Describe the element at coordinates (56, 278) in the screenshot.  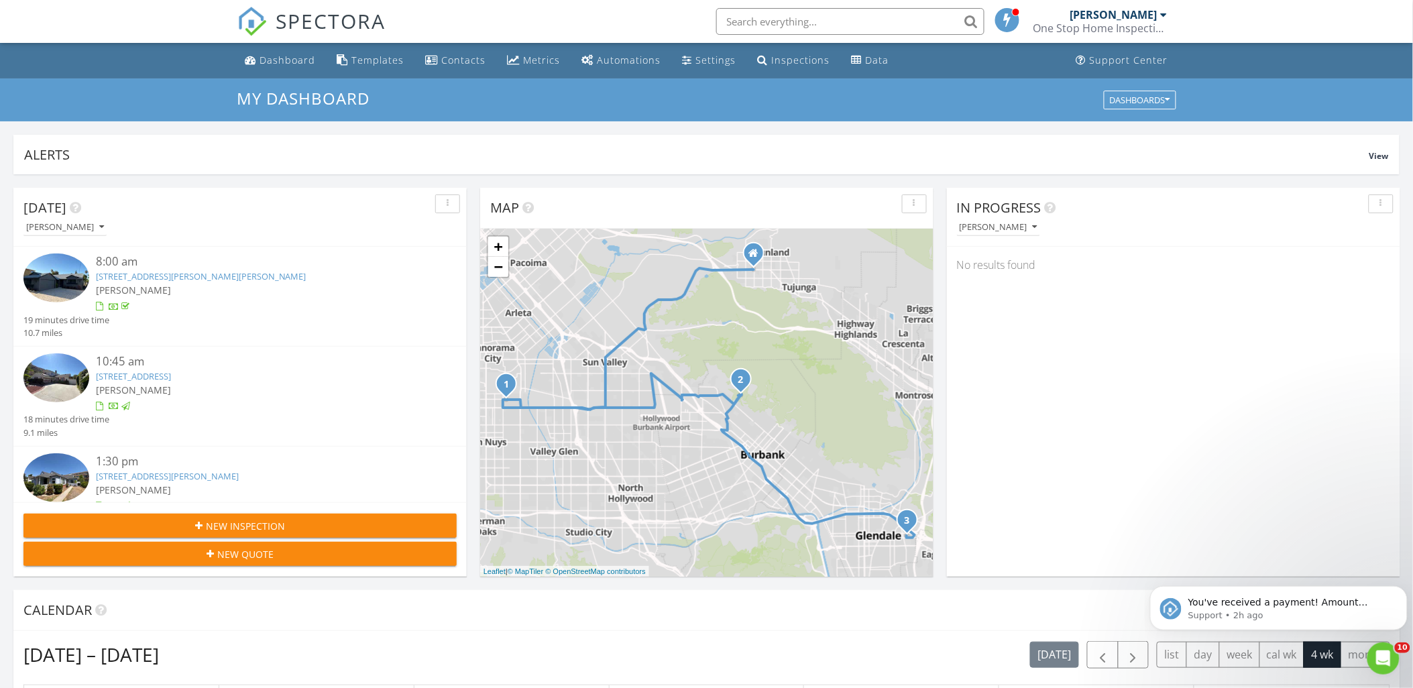
I see `img: 9352146%2Fcover_photos%2FGrniYBvPclCcwI8pwR3w%2Fsmall.jpg` at that location.